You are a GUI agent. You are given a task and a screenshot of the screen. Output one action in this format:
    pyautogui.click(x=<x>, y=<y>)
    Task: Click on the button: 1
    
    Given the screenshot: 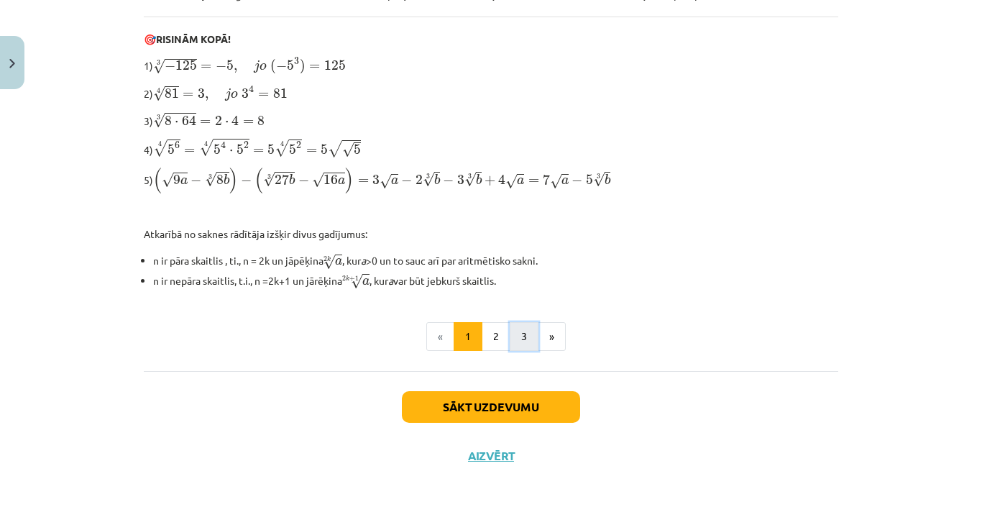 What is the action you would take?
    pyautogui.click(x=468, y=337)
    